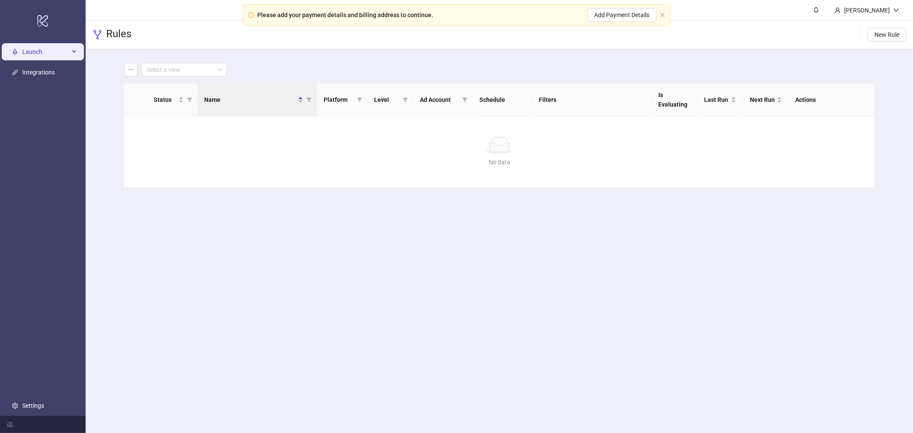 Image resolution: width=913 pixels, height=433 pixels. What do you see at coordinates (887, 35) in the screenshot?
I see `button: New Rule` at bounding box center [887, 35].